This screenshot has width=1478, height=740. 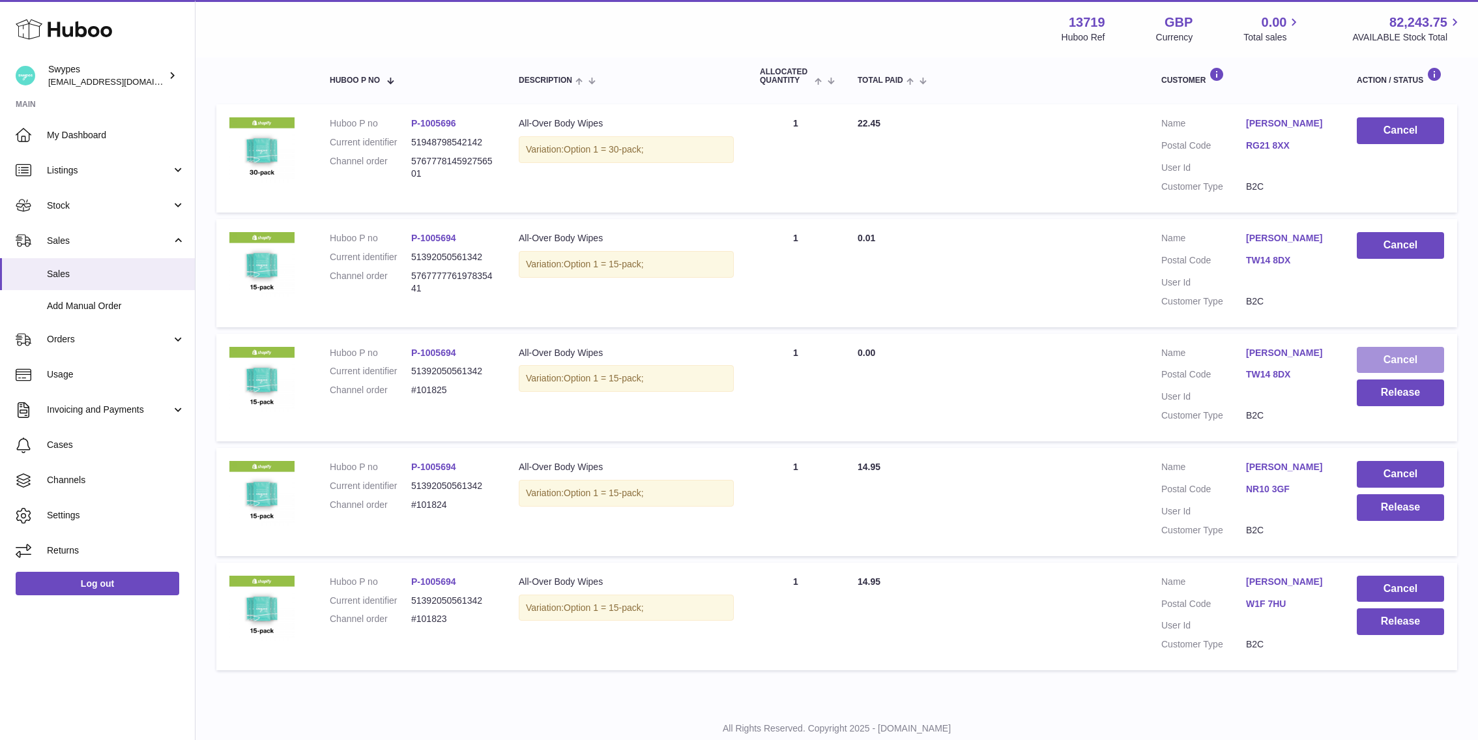 I want to click on span: 22.45, so click(x=869, y=123).